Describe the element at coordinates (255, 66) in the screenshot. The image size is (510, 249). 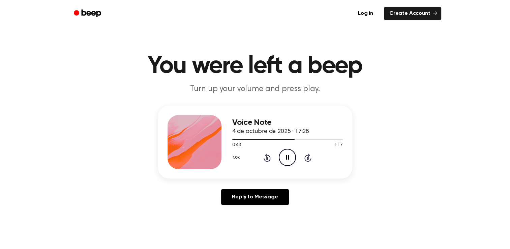
I see `h1: You were left a beep` at that location.